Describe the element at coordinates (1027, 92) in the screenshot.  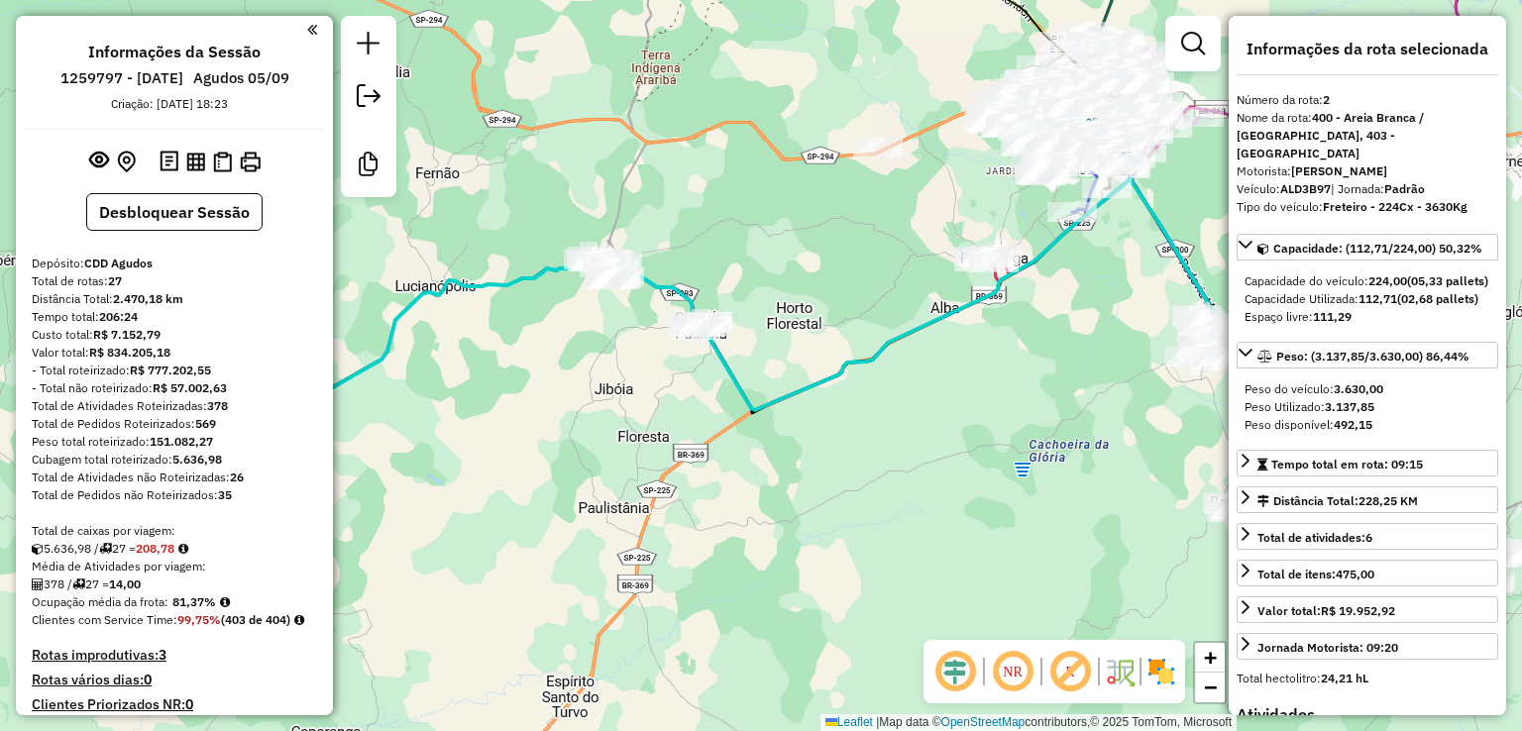
I see `div: Atividade não roteirizada - SUPERMERCADO AIELLO` at that location.